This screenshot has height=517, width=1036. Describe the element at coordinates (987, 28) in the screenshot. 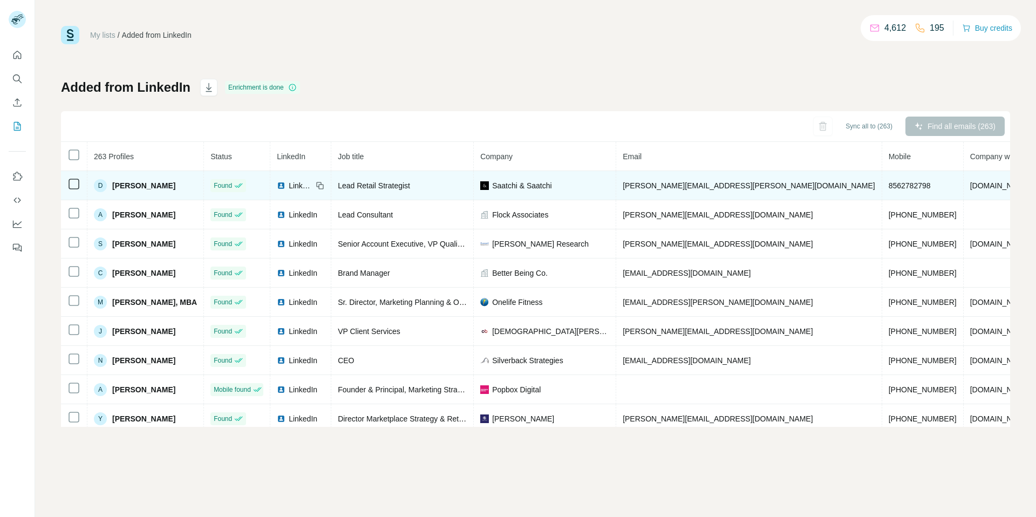

I see `button: Buy credits` at that location.